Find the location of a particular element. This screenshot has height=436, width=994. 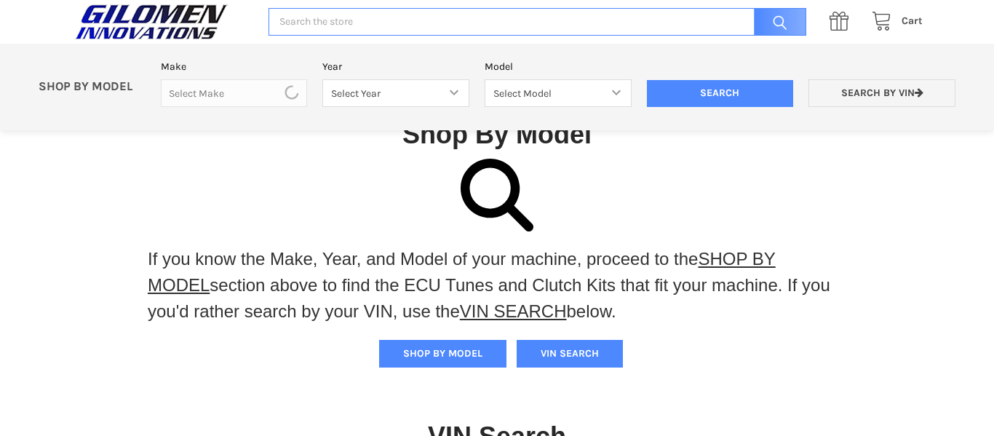

label: Make is located at coordinates (234, 66).